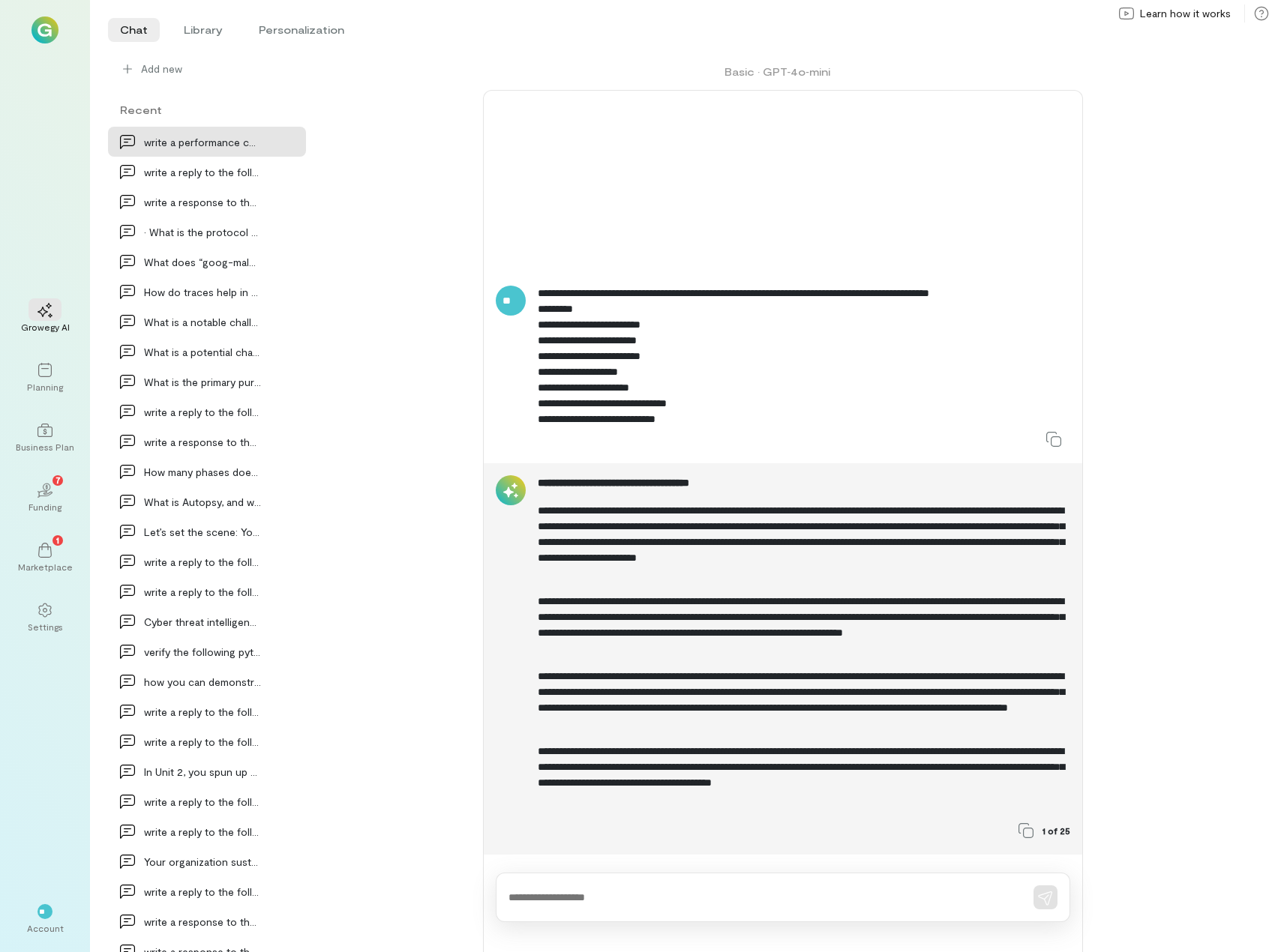 The image size is (1278, 952). What do you see at coordinates (203, 291) in the screenshot?
I see `div: How do traces help in understanding system behavi…` at bounding box center [203, 291].